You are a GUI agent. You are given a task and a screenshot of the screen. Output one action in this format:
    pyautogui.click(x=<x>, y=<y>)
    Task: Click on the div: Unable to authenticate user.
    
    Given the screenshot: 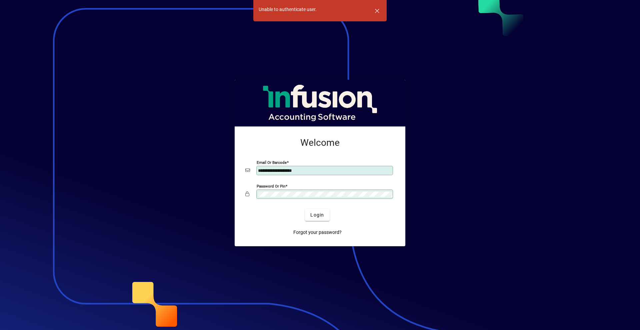 What is the action you would take?
    pyautogui.click(x=288, y=9)
    